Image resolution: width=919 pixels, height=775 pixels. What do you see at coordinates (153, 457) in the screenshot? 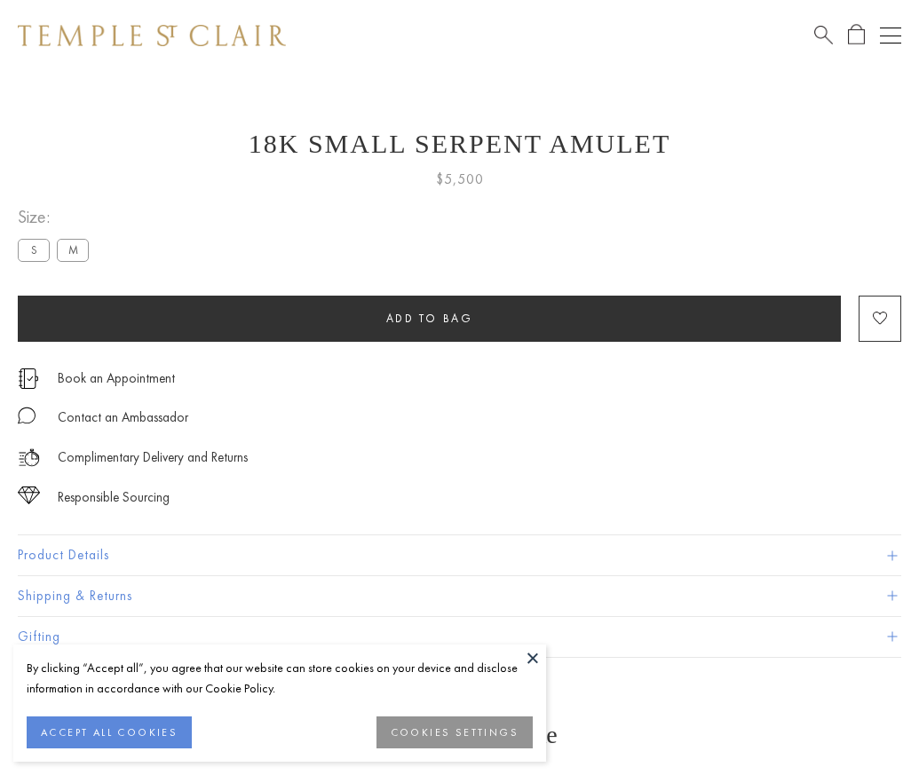
I see `p: Complimentary Delivery and Returns` at bounding box center [153, 457].